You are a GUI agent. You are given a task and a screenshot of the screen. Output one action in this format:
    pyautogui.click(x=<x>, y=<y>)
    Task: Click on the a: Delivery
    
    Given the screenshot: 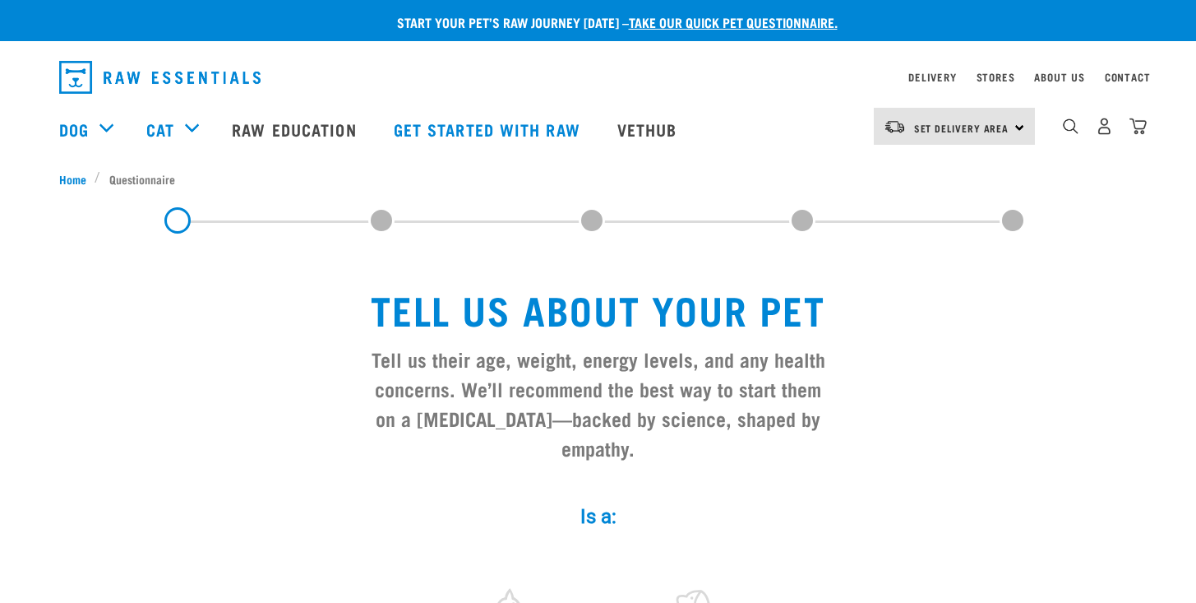 What is the action you would take?
    pyautogui.click(x=933, y=76)
    